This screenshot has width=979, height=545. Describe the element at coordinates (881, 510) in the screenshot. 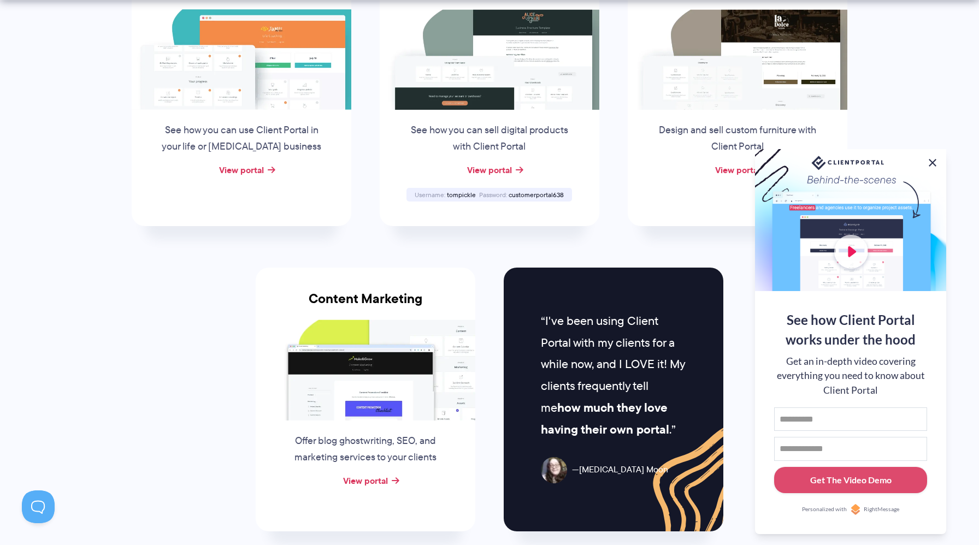

I see `span: RightMessage` at that location.